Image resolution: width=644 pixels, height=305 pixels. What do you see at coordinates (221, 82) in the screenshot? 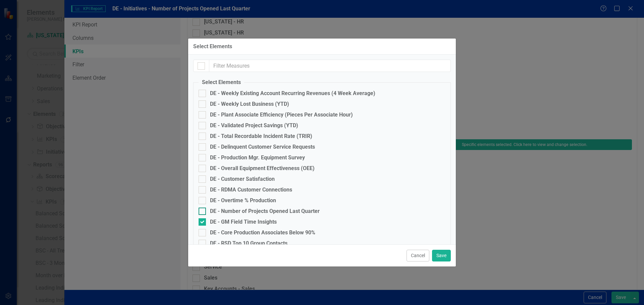
I see `legend: Select Elements` at bounding box center [221, 82].